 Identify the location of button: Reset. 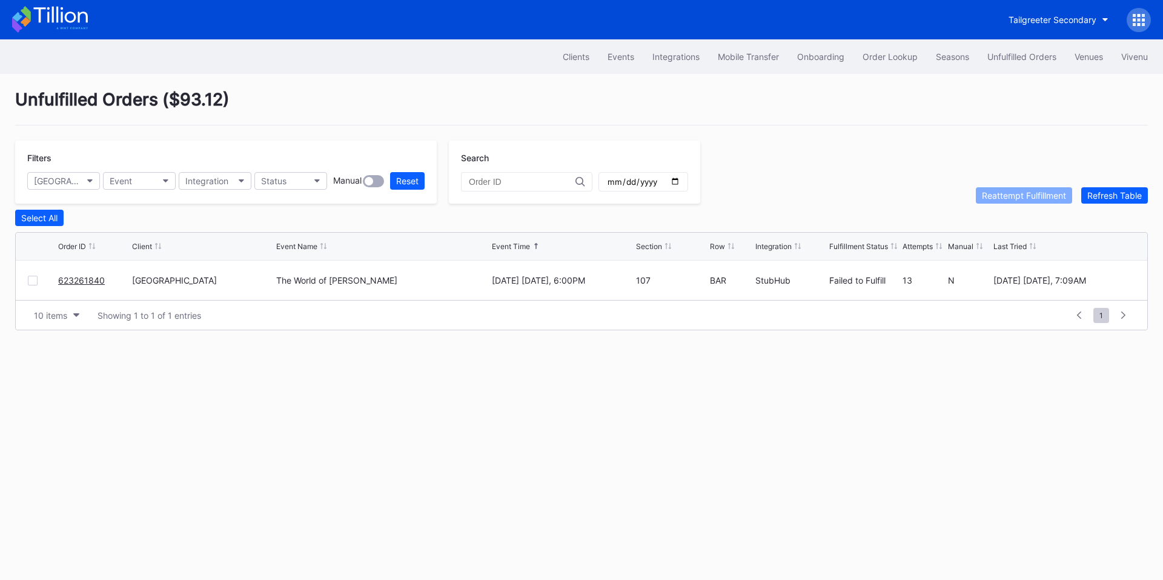
(407, 181).